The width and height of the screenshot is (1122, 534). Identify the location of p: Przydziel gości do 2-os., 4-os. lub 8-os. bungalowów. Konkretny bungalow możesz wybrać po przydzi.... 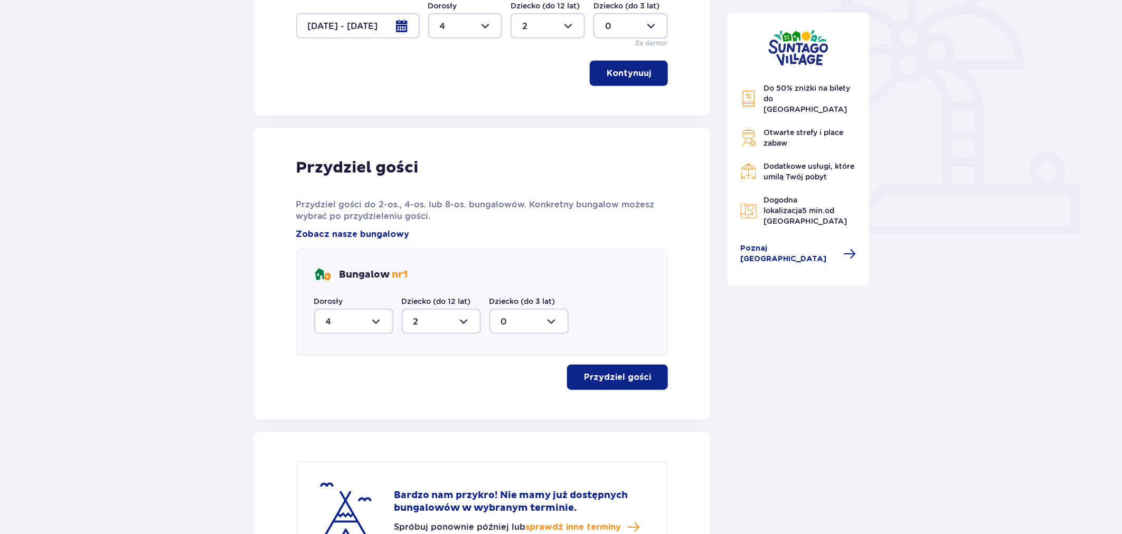
(482, 211).